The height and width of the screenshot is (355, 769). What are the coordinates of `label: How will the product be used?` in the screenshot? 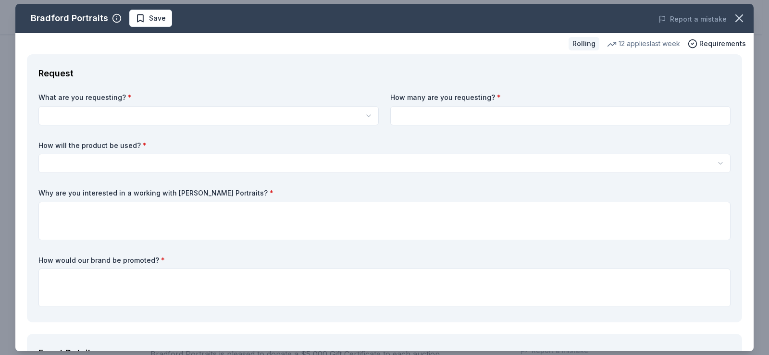 It's located at (385, 146).